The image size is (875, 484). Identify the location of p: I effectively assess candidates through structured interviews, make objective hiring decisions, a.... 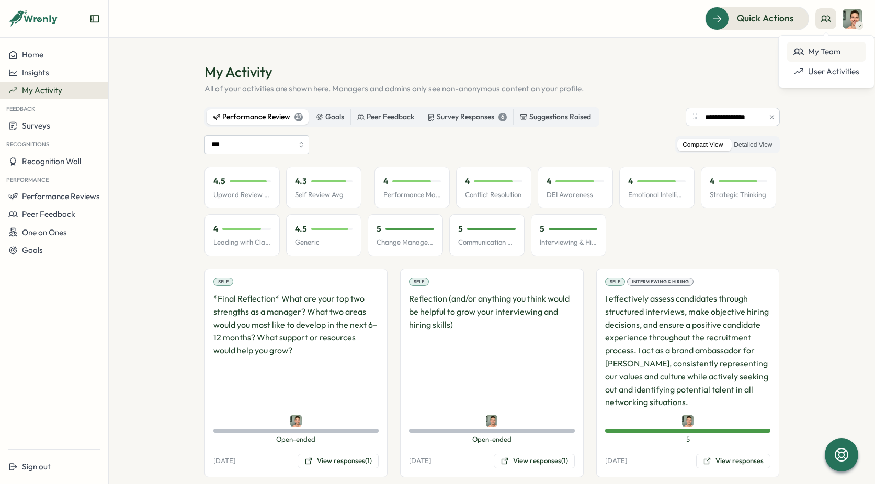
(687, 350).